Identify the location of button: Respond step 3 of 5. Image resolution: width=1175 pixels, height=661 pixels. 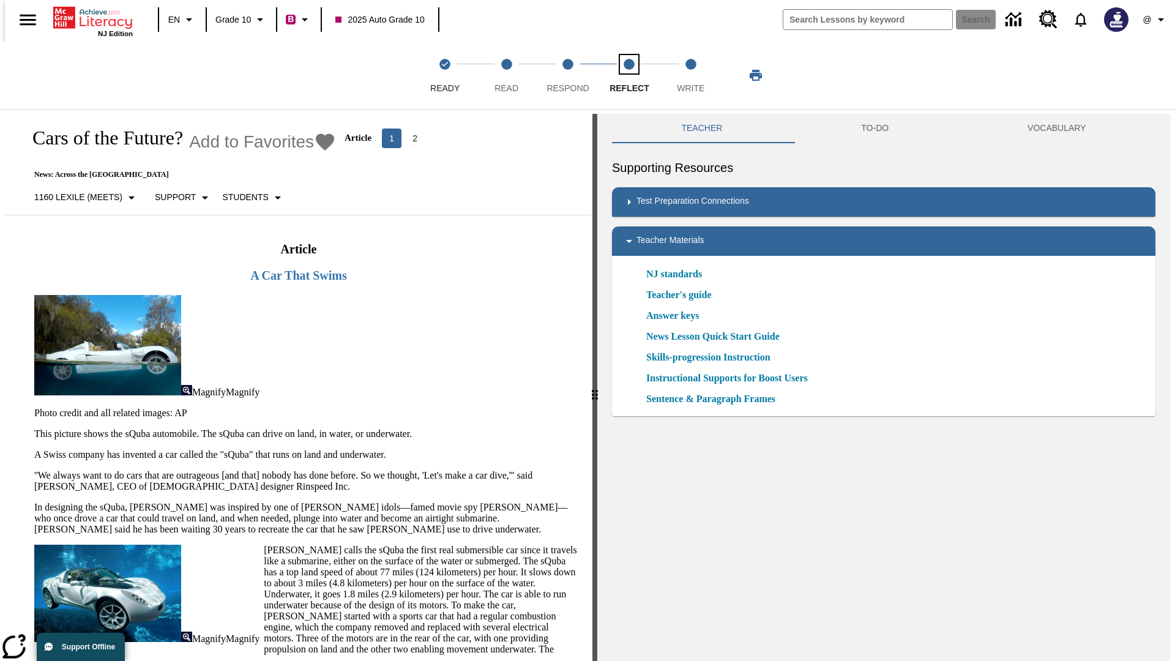
(568, 75).